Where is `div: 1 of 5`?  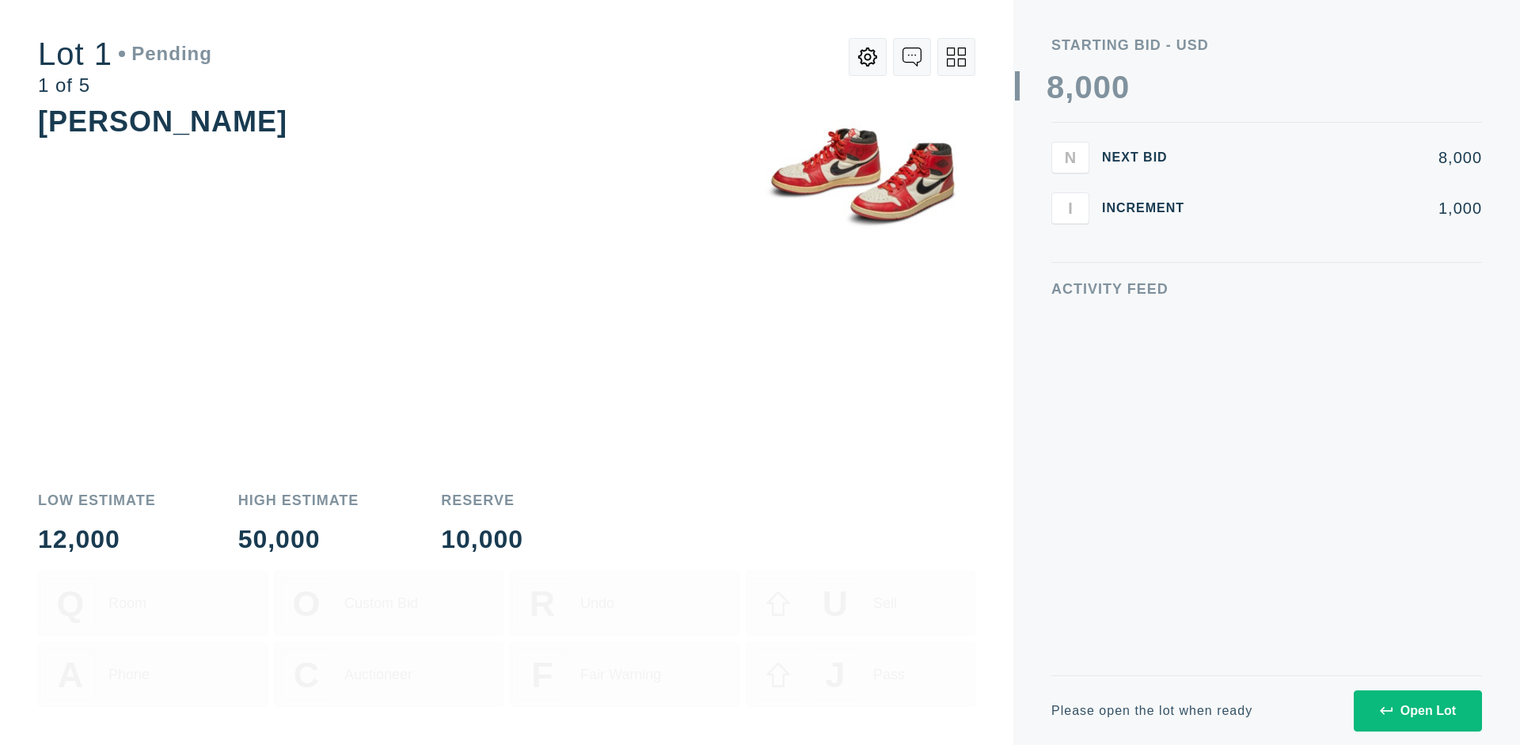 div: 1 of 5 is located at coordinates (125, 85).